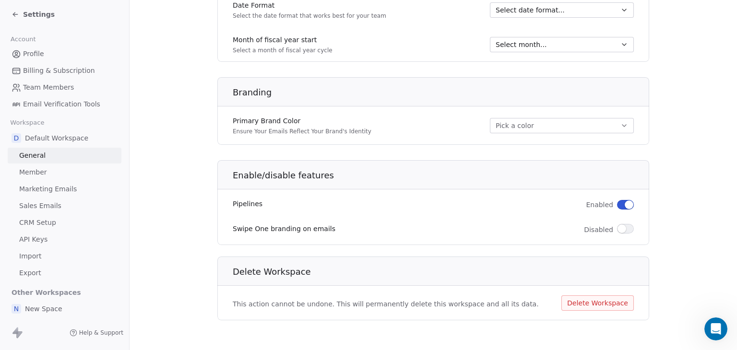 This screenshot has height=350, width=737. Describe the element at coordinates (309, 16) in the screenshot. I see `p: Select the date format that works best for your team` at that location.